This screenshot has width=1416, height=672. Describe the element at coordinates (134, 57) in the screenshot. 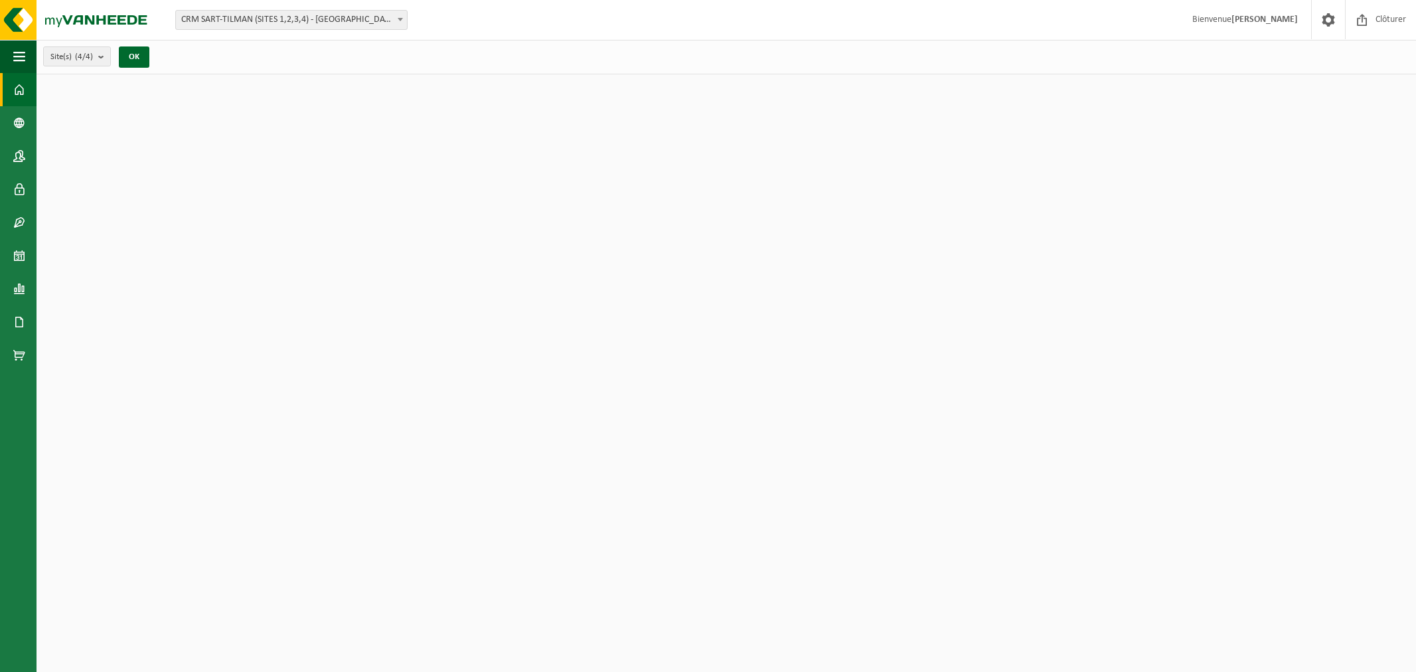

I see `button: OK` at that location.